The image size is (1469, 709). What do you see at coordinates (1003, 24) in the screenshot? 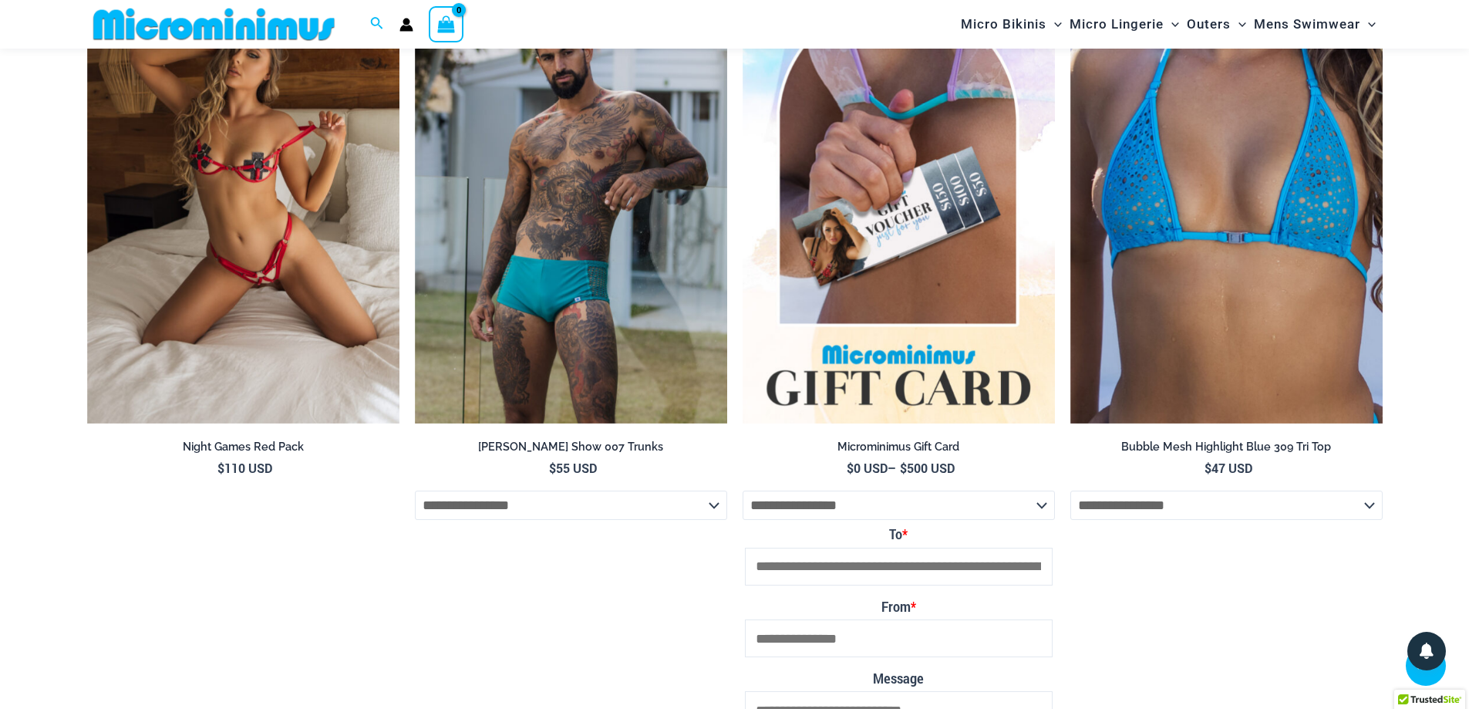
I see `span: Micro Bikinis` at bounding box center [1003, 24].